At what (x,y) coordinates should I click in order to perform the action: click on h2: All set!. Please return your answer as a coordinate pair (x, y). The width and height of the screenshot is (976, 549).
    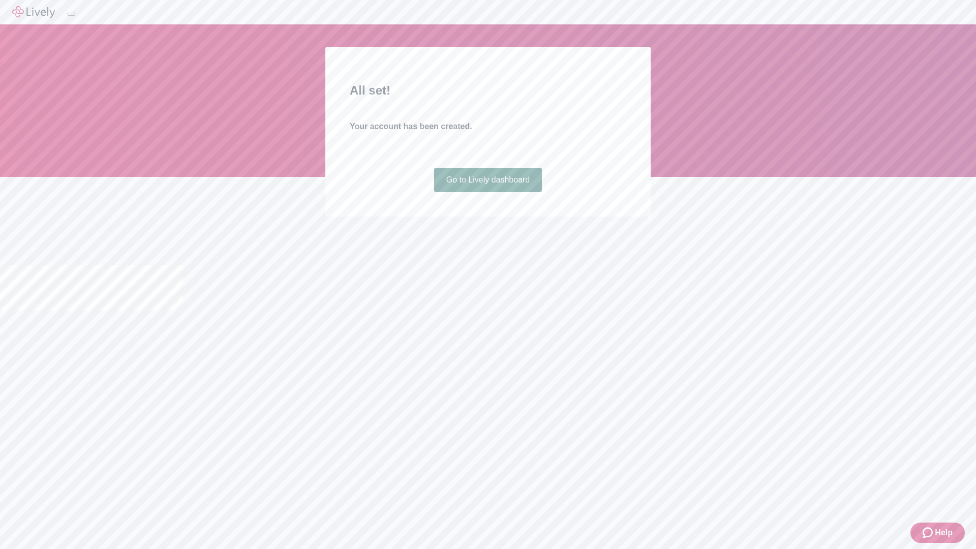
    Looking at the image, I should click on (488, 91).